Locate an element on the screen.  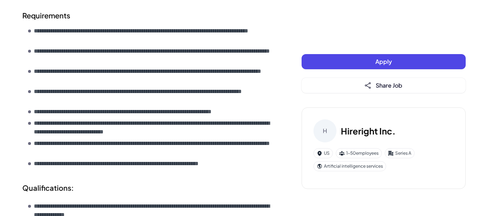
div: Series A is located at coordinates (400, 153).